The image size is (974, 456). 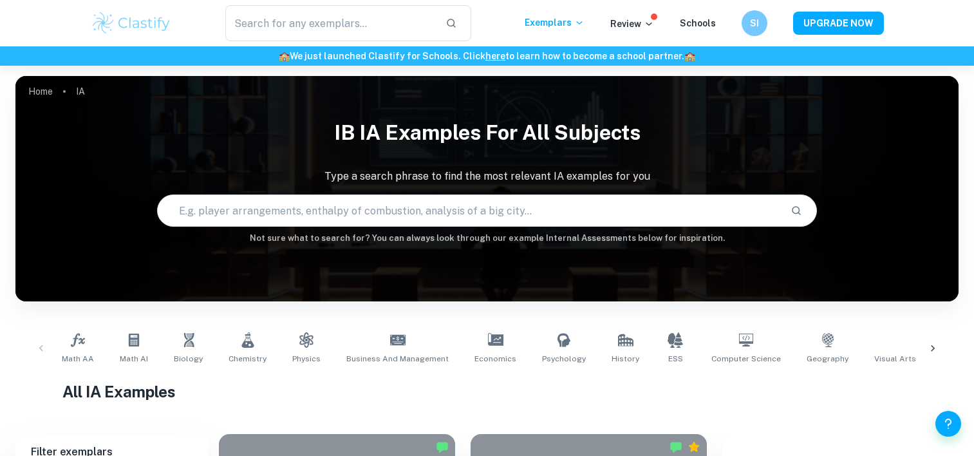 What do you see at coordinates (487, 56) in the screenshot?
I see `h6: We just launched Clastify for Schools. Click to learn how to become a school partner.` at bounding box center [487, 56].